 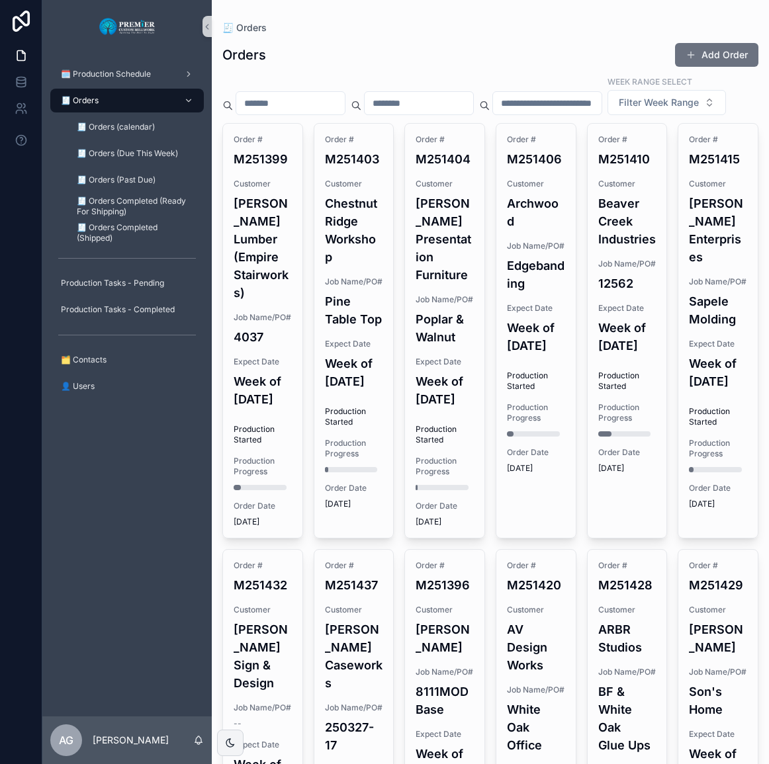 What do you see at coordinates (127, 74) in the screenshot?
I see `a: 🗓️ Production Schedule` at bounding box center [127, 74].